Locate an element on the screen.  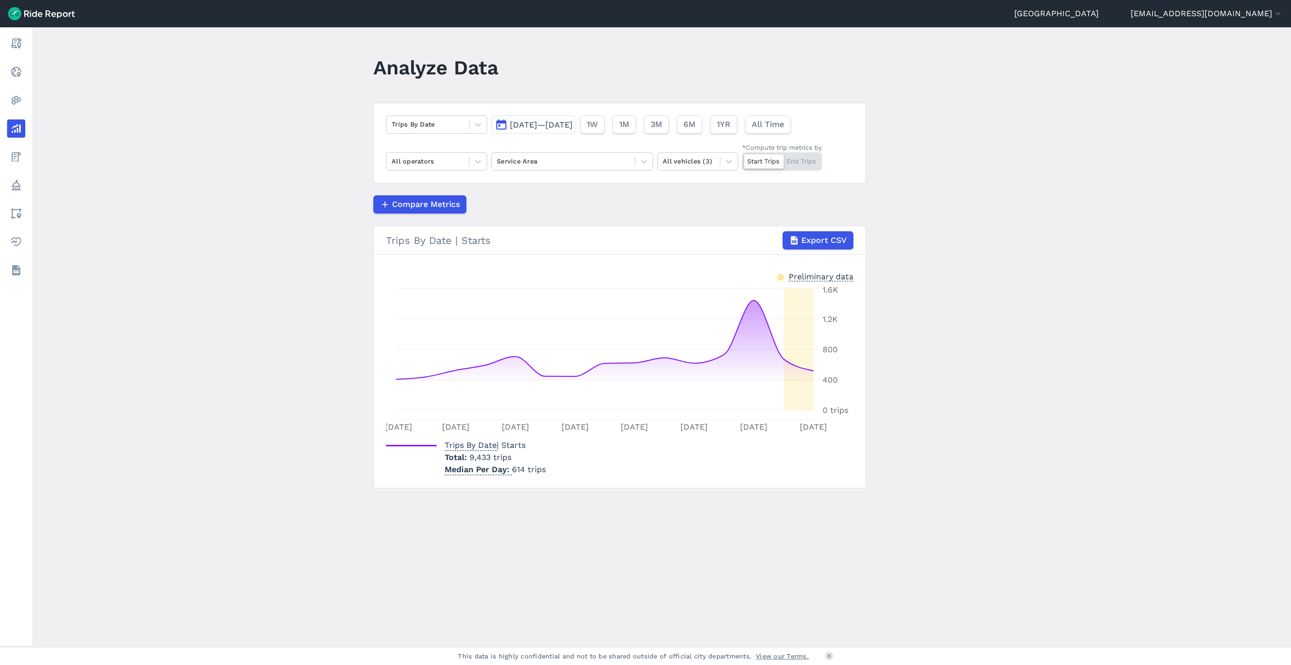
a: View our Terms. is located at coordinates (782, 655).